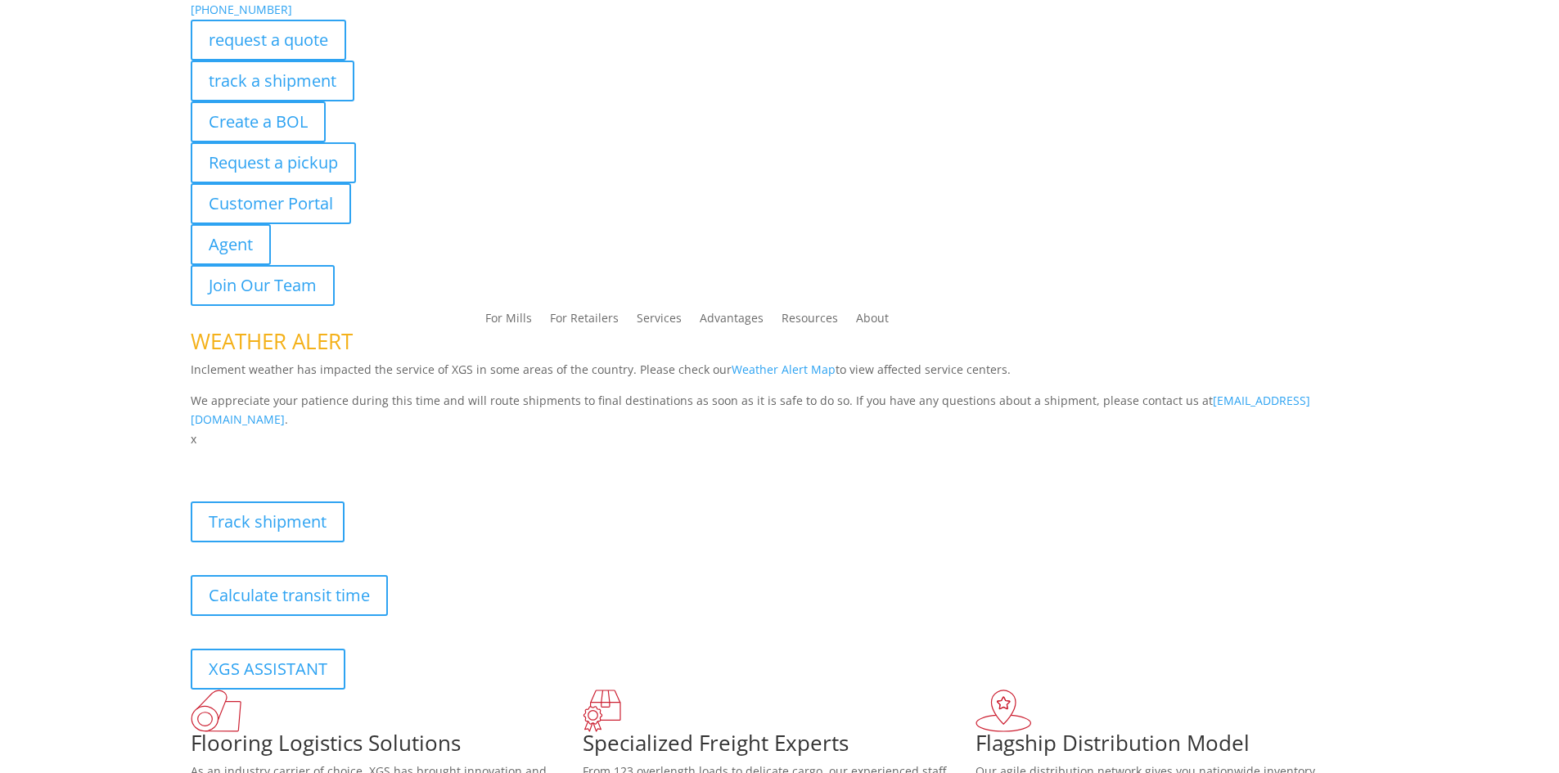 The height and width of the screenshot is (773, 1559). Describe the element at coordinates (272, 341) in the screenshot. I see `span: WEATHER ALERT` at that location.